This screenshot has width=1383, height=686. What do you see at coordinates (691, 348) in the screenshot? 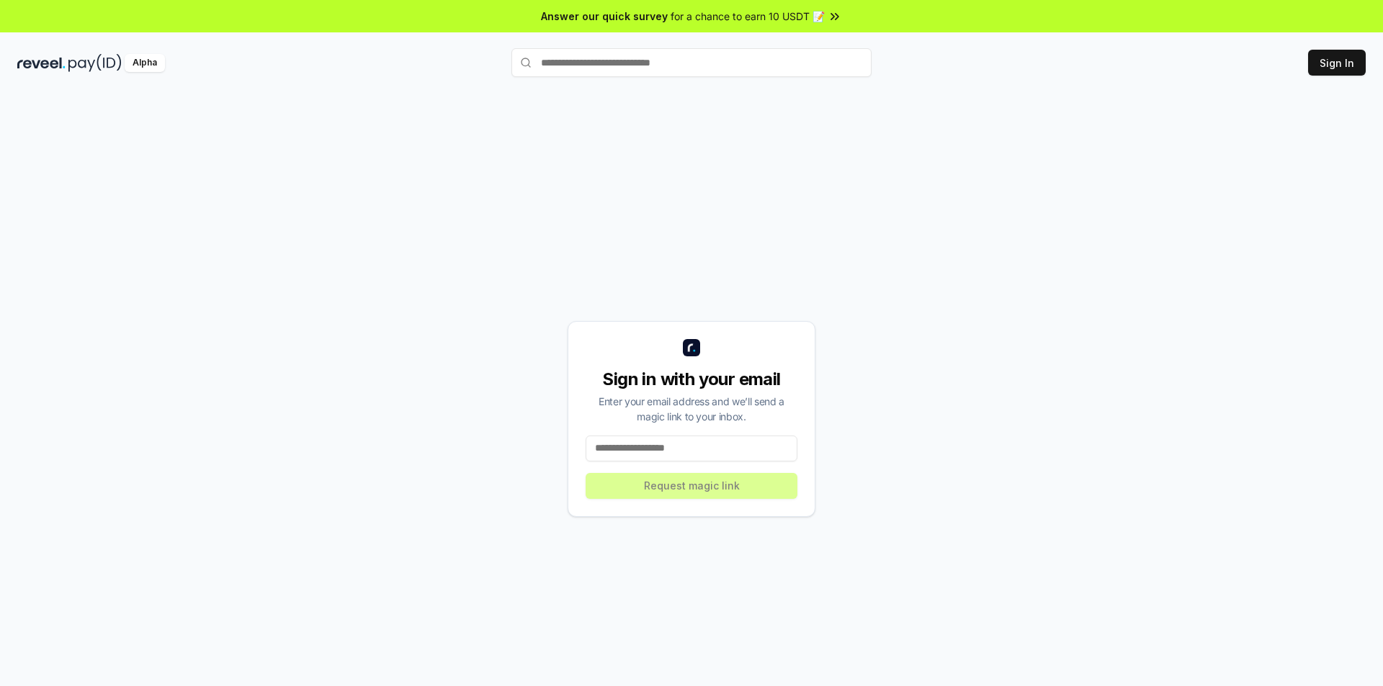
I see `img: logo_small` at bounding box center [691, 348].